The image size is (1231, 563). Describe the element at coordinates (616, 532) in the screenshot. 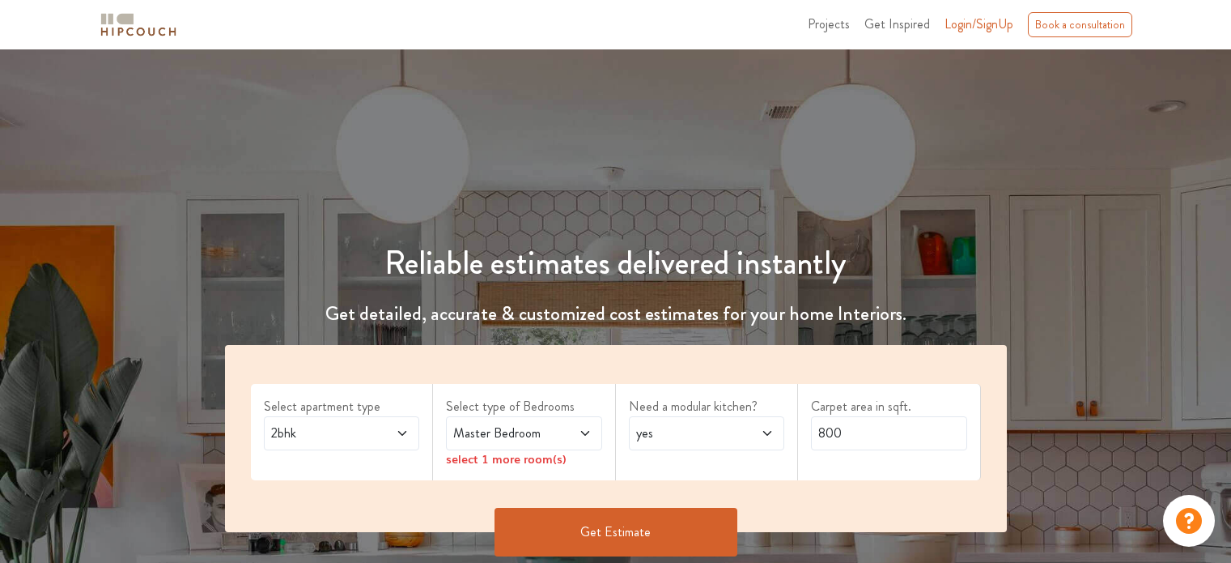

I see `button: Get Estimate` at that location.